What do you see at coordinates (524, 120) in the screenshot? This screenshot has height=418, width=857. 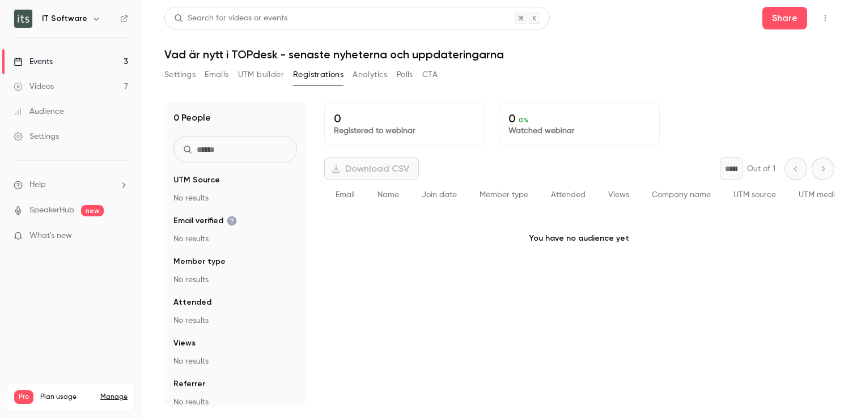 I see `span: 0 %` at bounding box center [524, 120].